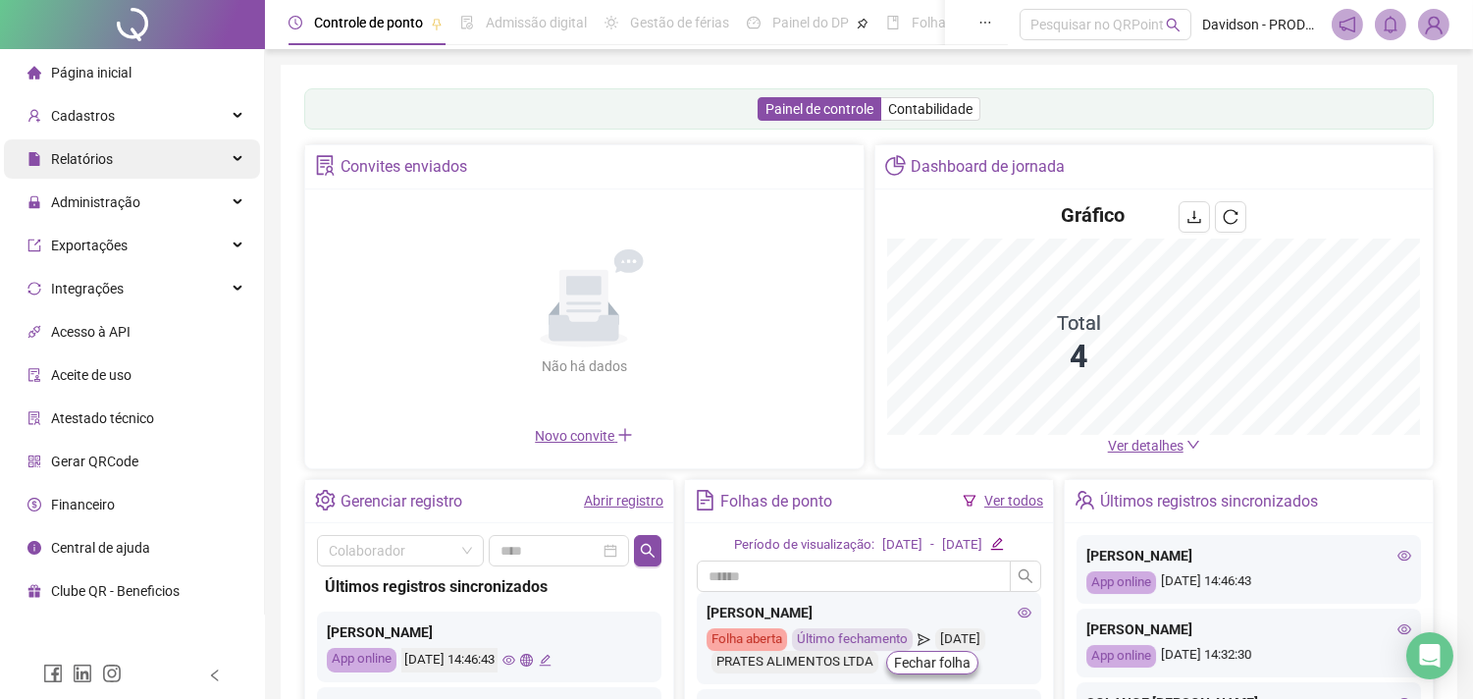  I want to click on span: Administração, so click(95, 202).